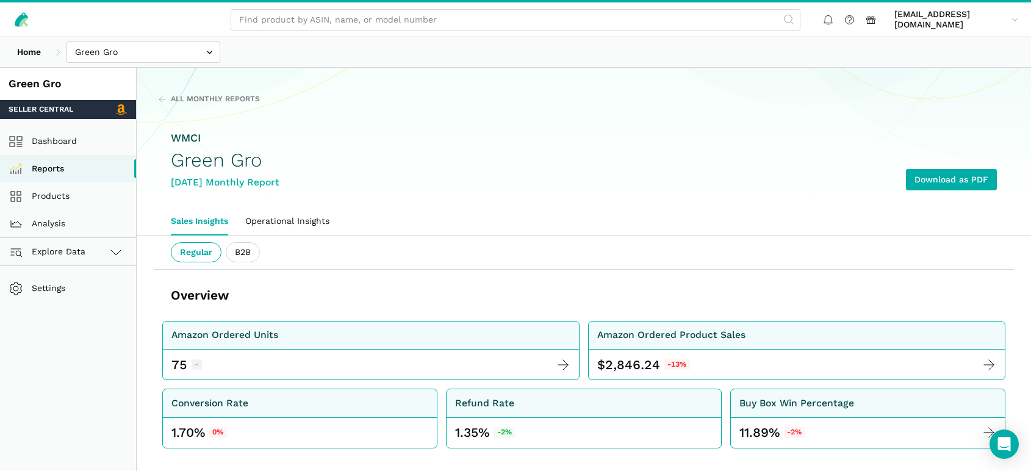 The width and height of the screenshot is (1031, 471). I want to click on div: Buy Box Win Percentage, so click(797, 403).